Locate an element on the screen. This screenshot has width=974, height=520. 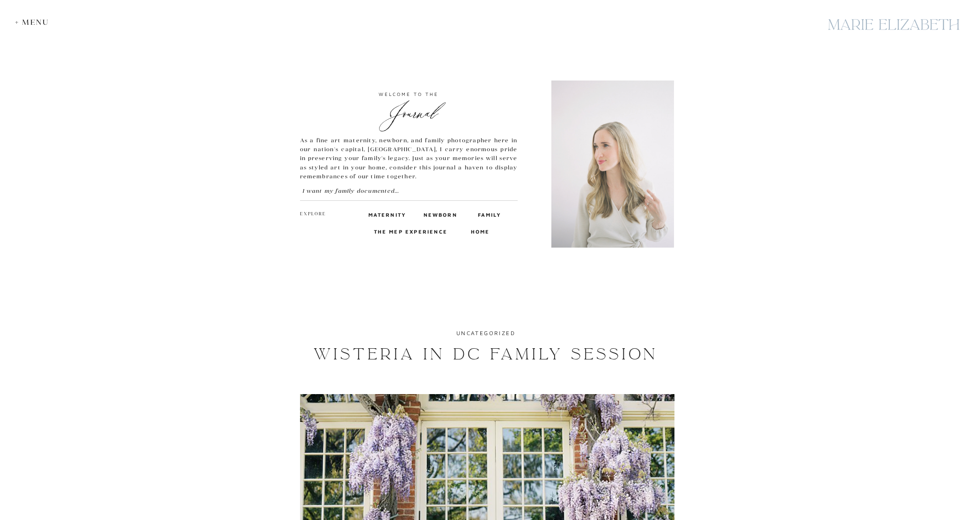
a: Family is located at coordinates (489, 214).